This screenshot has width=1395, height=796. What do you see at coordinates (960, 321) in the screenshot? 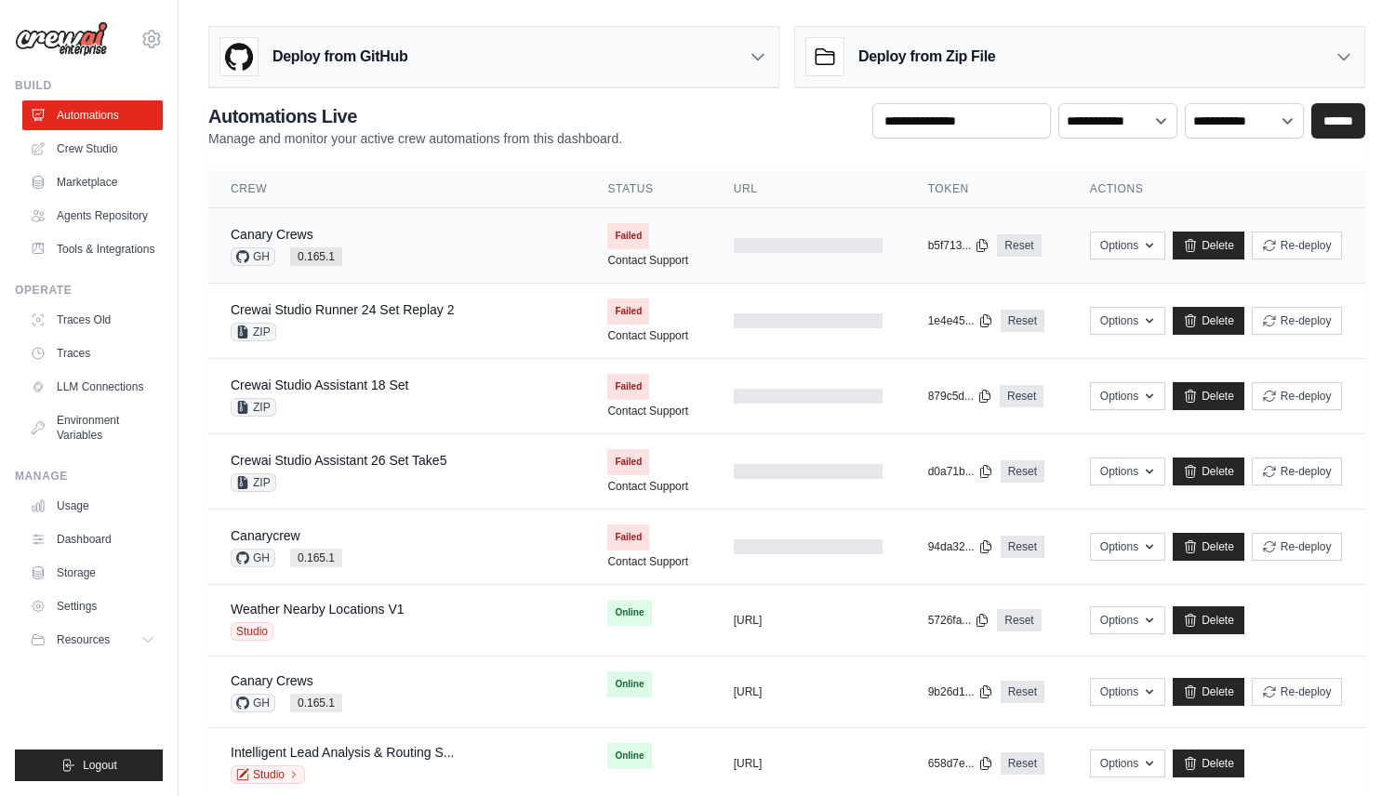
I see `button: 1e4e45...` at bounding box center [960, 321].